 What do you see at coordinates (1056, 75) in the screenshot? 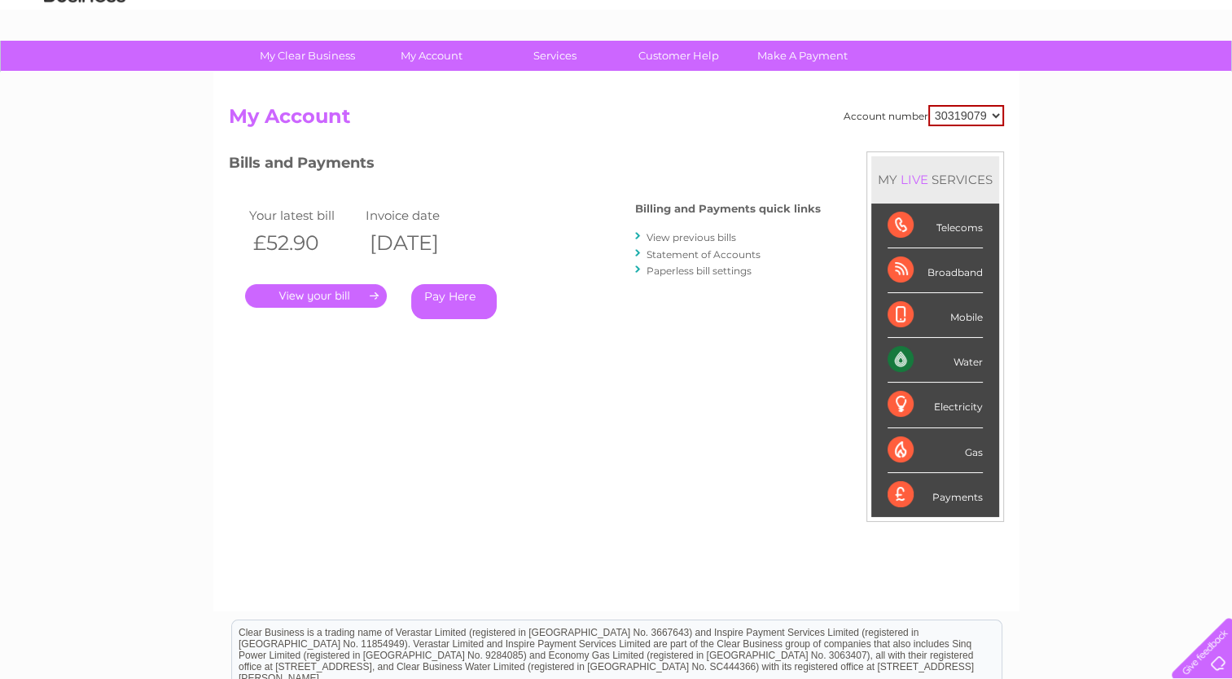
I see `a: Telecoms` at bounding box center [1056, 75].